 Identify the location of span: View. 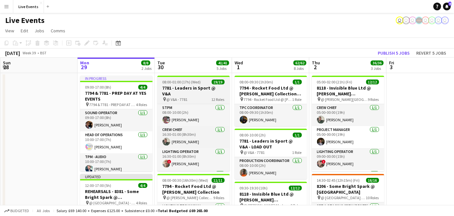
(10, 31).